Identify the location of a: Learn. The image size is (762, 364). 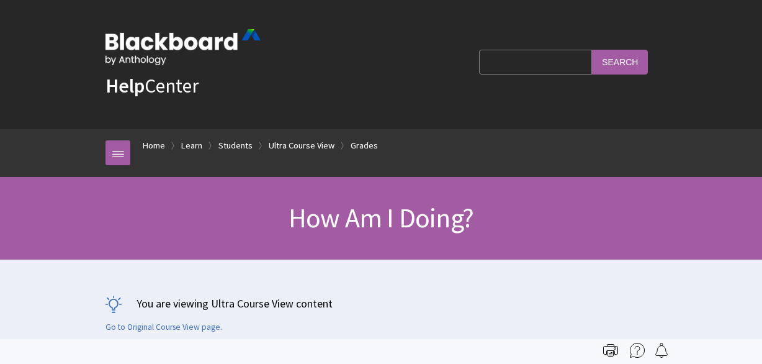
(192, 145).